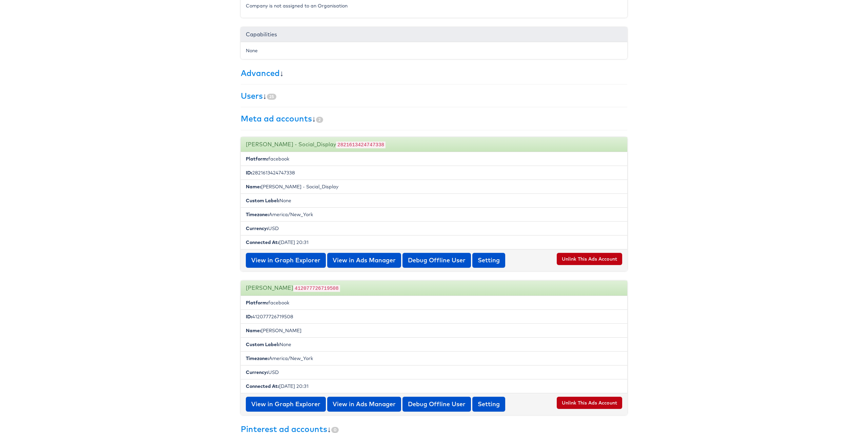 The height and width of the screenshot is (433, 868). What do you see at coordinates (434, 173) in the screenshot?
I see `li: 2821613424747338` at bounding box center [434, 173].